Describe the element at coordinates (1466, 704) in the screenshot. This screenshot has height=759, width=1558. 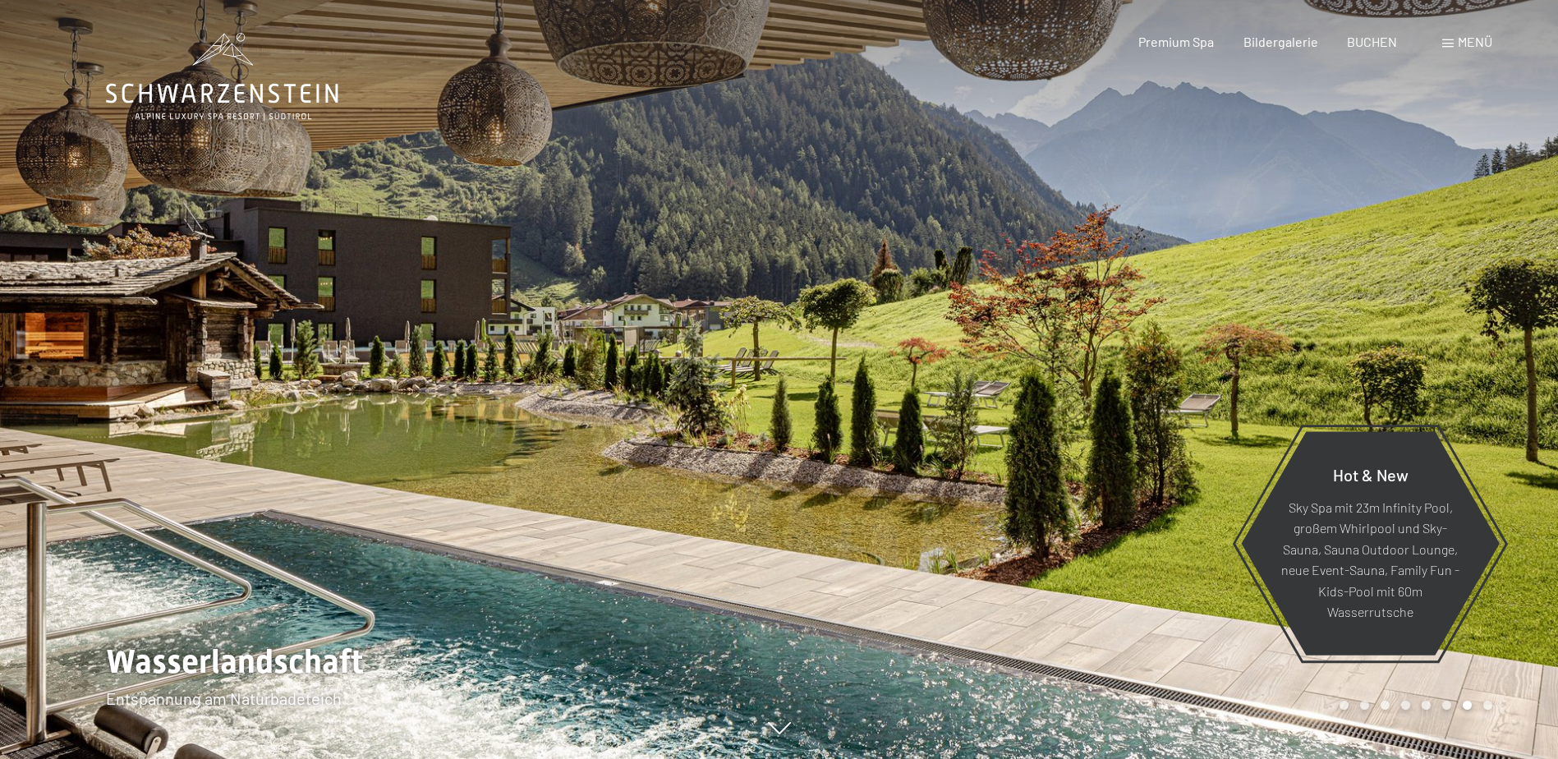
I see `div: Carousel Page 7 (Current Slide)` at that location.